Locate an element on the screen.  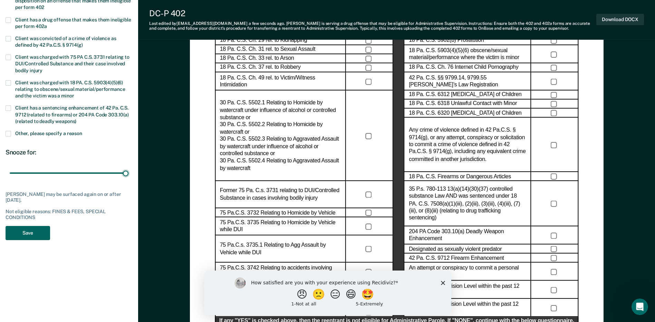
label: Named in a PFA Order (or history of PFAs) is located at coordinates (270, 312).